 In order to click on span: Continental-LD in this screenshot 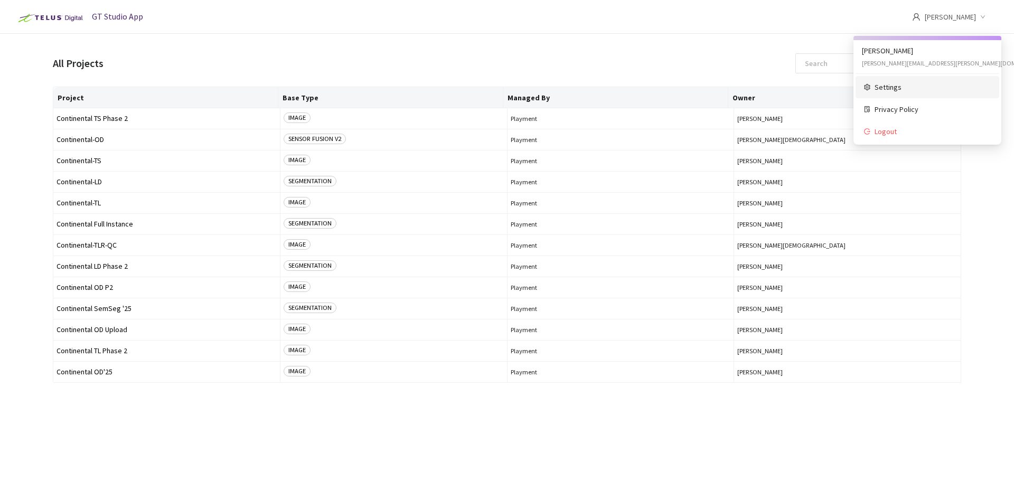, I will do `click(166, 182)`.